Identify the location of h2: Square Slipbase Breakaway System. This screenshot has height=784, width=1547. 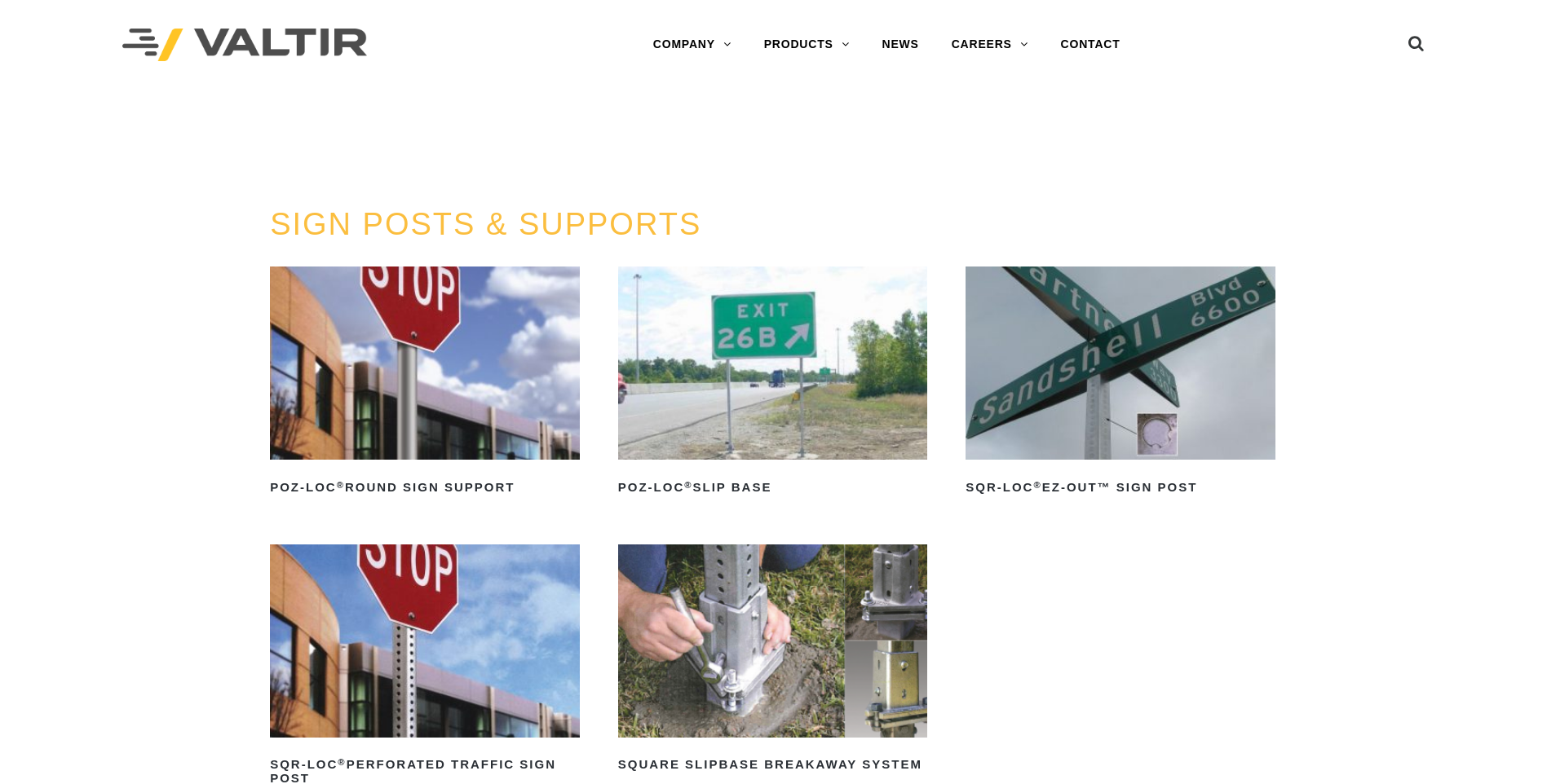
(773, 765).